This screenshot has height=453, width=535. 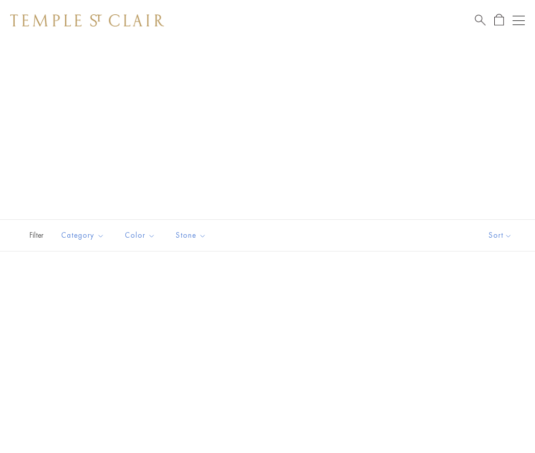 I want to click on img: Temple St. Clair, so click(x=87, y=20).